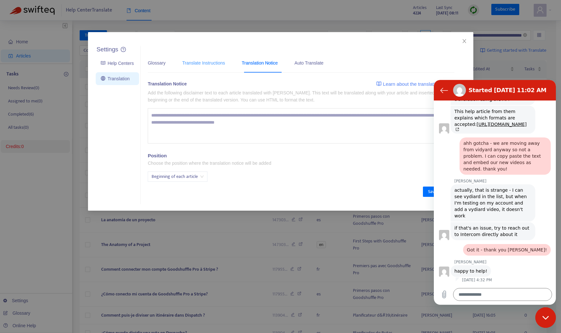 The height and width of the screenshot is (333, 561). I want to click on div: Glossary, so click(156, 63).